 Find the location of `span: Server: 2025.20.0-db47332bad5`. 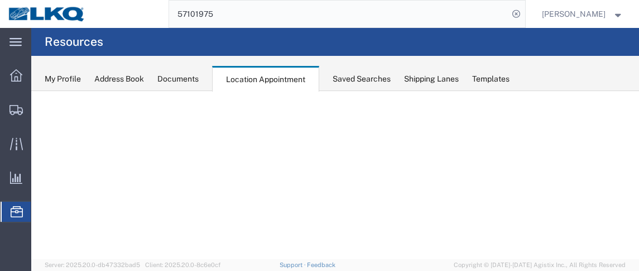

span: Server: 2025.20.0-db47332bad5 is located at coordinates (92, 265).